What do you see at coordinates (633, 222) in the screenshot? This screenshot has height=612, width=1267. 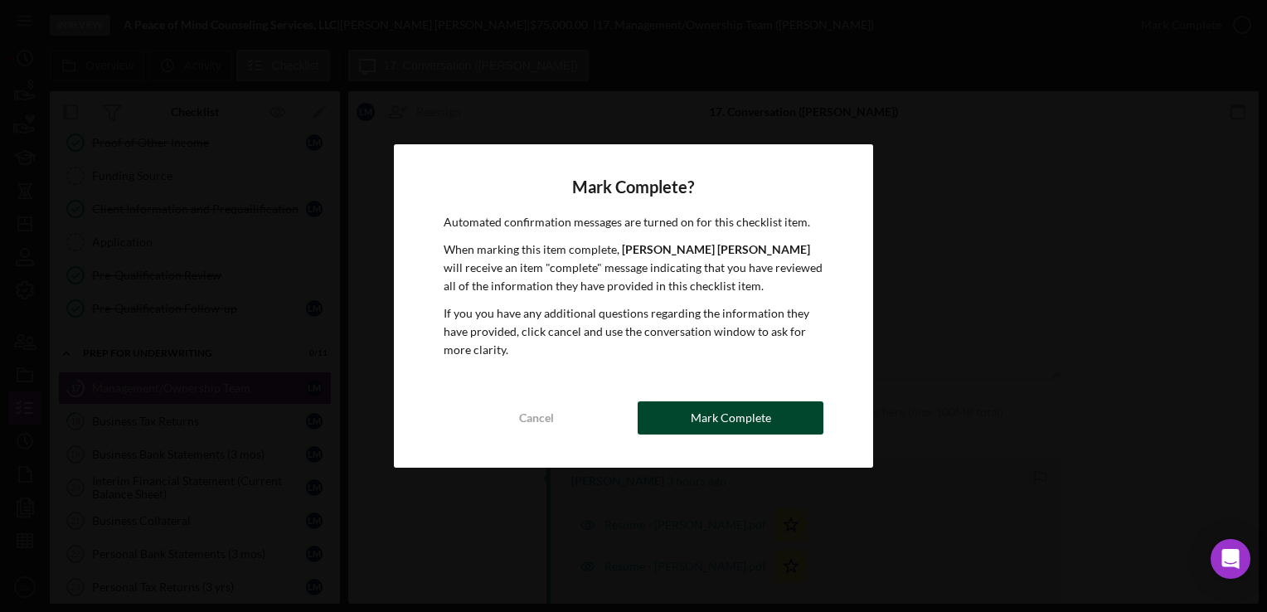 I see `p: Automated confirmation messages are turned on for this checklist item.` at bounding box center [633, 222].